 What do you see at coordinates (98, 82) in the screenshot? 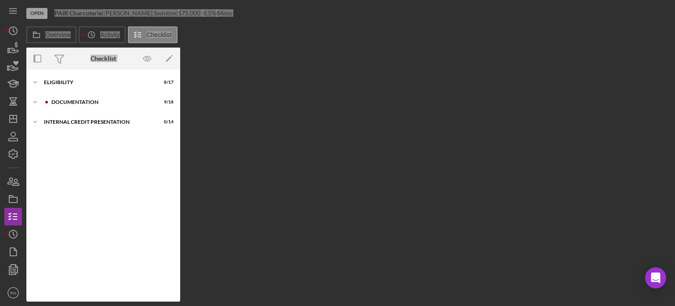
I see `div: Eligibility` at bounding box center [98, 82].